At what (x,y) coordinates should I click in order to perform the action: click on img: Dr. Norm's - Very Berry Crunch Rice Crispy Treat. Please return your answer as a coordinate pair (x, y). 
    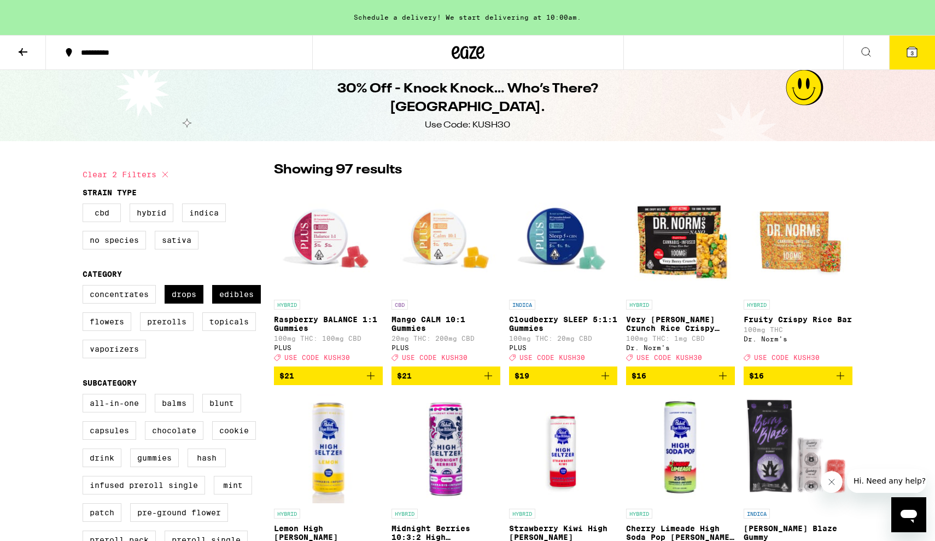
    Looking at the image, I should click on (680, 239).